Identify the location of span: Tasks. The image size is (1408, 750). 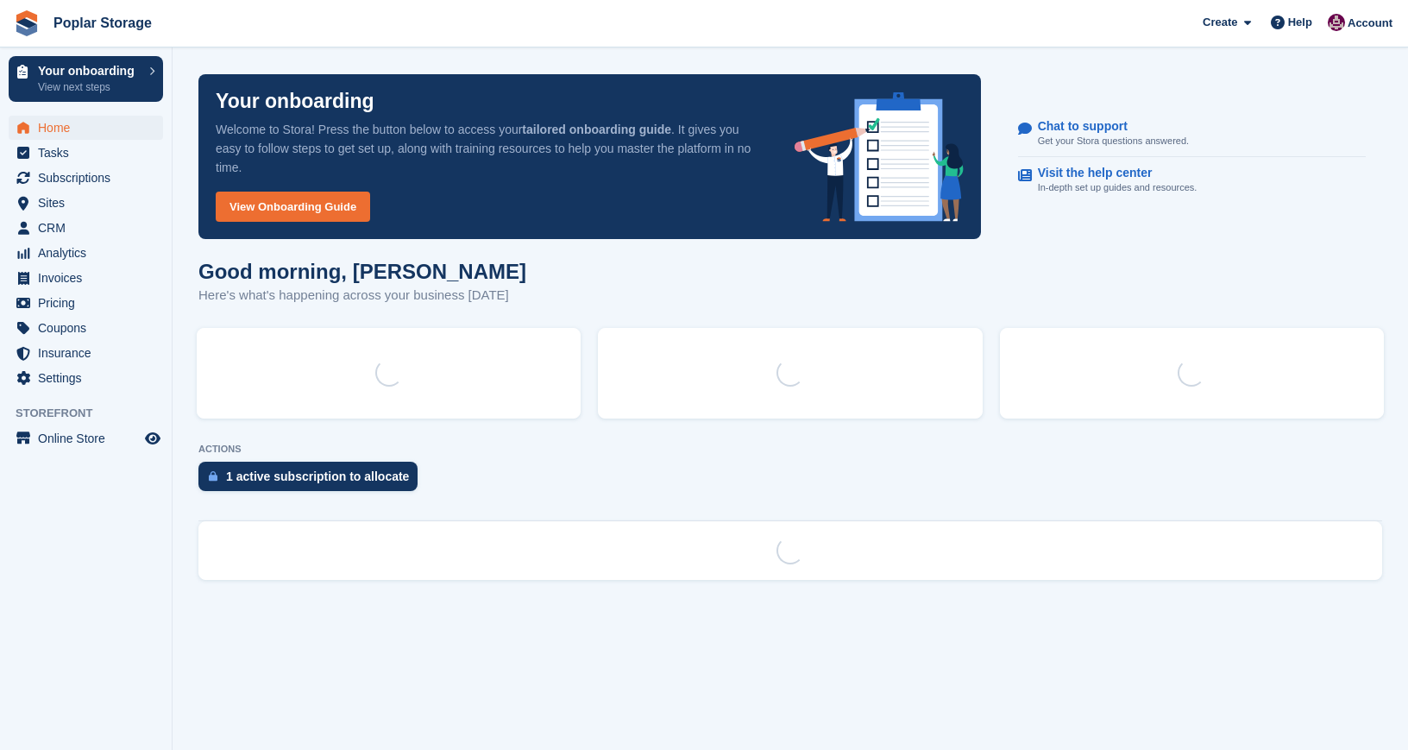
(90, 153).